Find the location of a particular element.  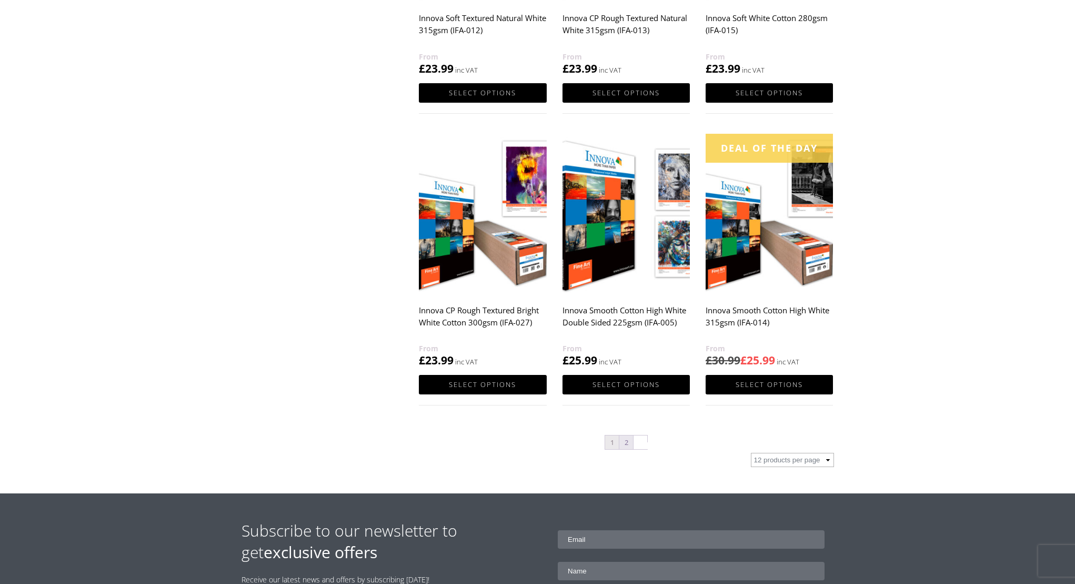

img: Innova Smooth Cotton High White 315gsm (IFA-014) is located at coordinates (770, 213).